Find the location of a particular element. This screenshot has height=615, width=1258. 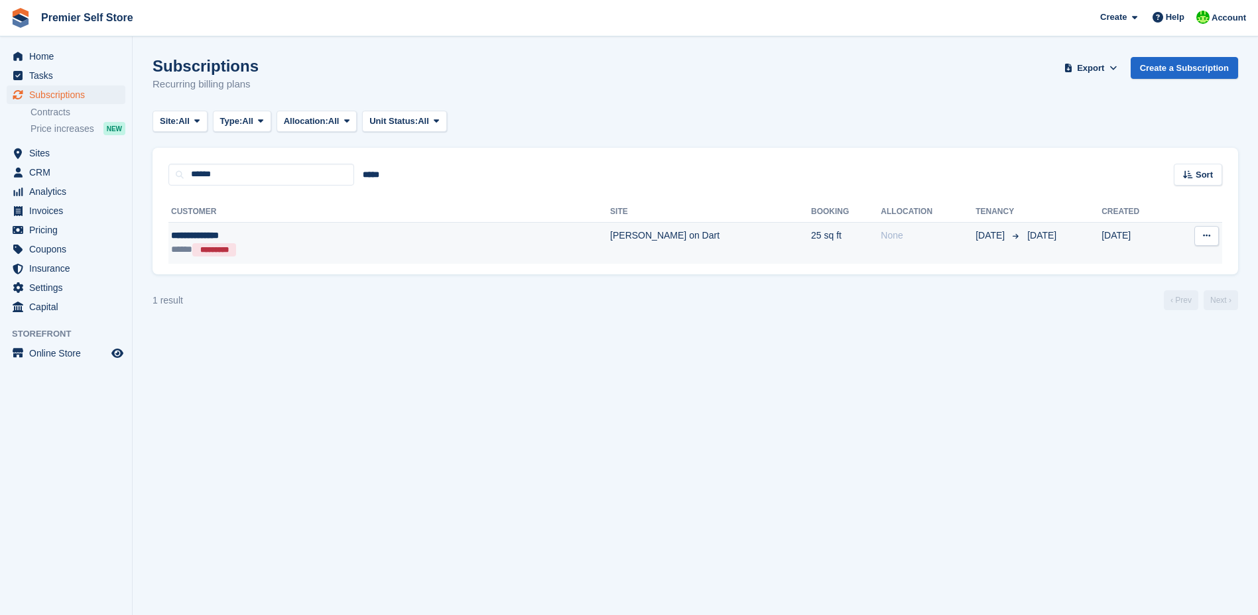

th: Allocation is located at coordinates (928, 212).